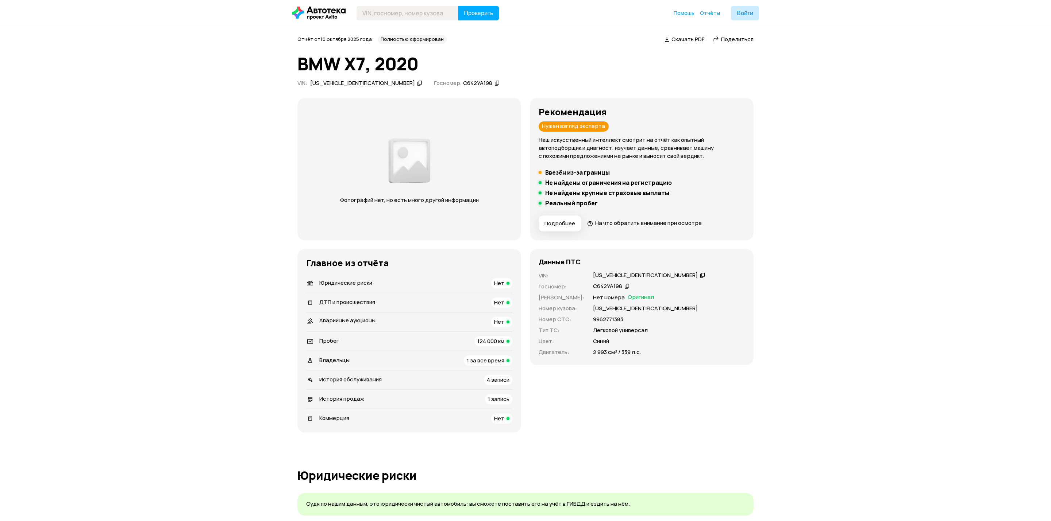 This screenshot has height=521, width=1051. What do you see at coordinates (329, 341) in the screenshot?
I see `span: Пробег` at bounding box center [329, 341].